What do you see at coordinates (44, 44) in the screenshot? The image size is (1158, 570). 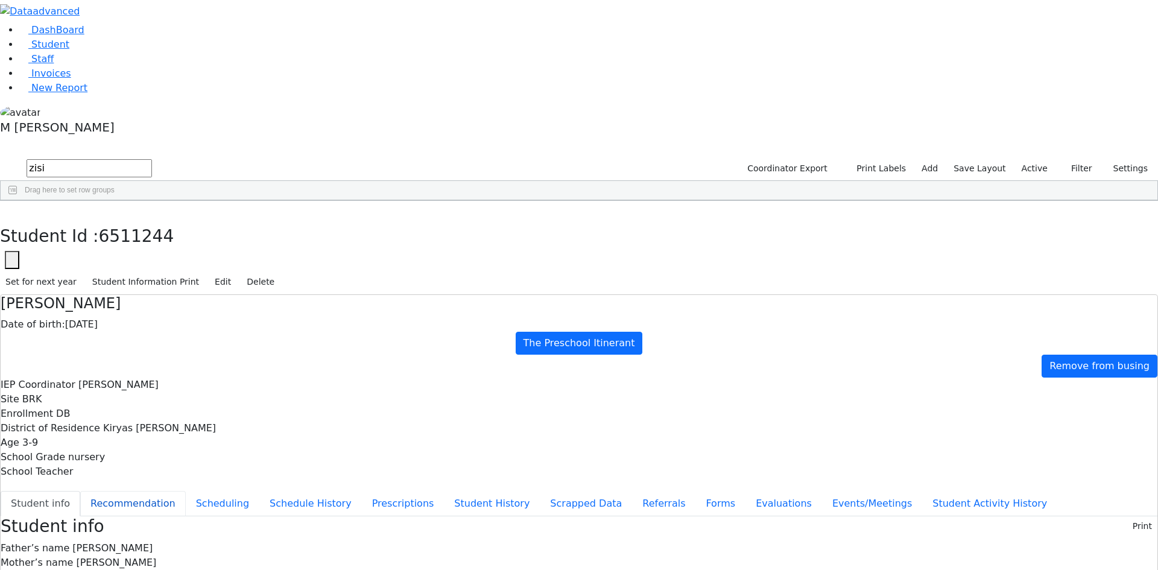 I see `a: Student` at bounding box center [44, 44].